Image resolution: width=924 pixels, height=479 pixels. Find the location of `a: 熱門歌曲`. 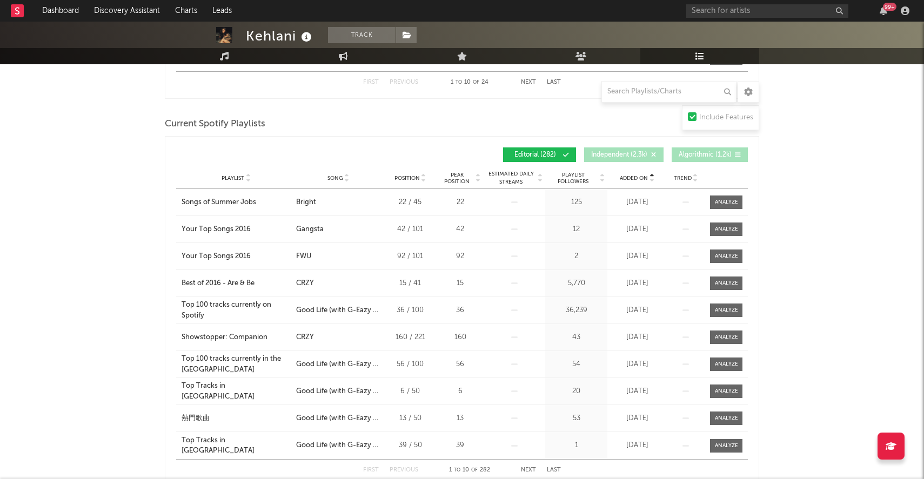

a: 熱門歌曲 is located at coordinates (236, 419).